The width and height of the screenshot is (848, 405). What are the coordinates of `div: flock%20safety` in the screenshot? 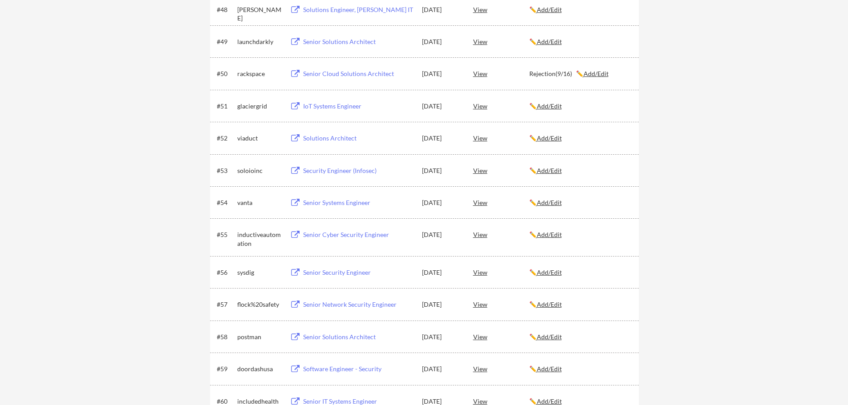 It's located at (259, 305).